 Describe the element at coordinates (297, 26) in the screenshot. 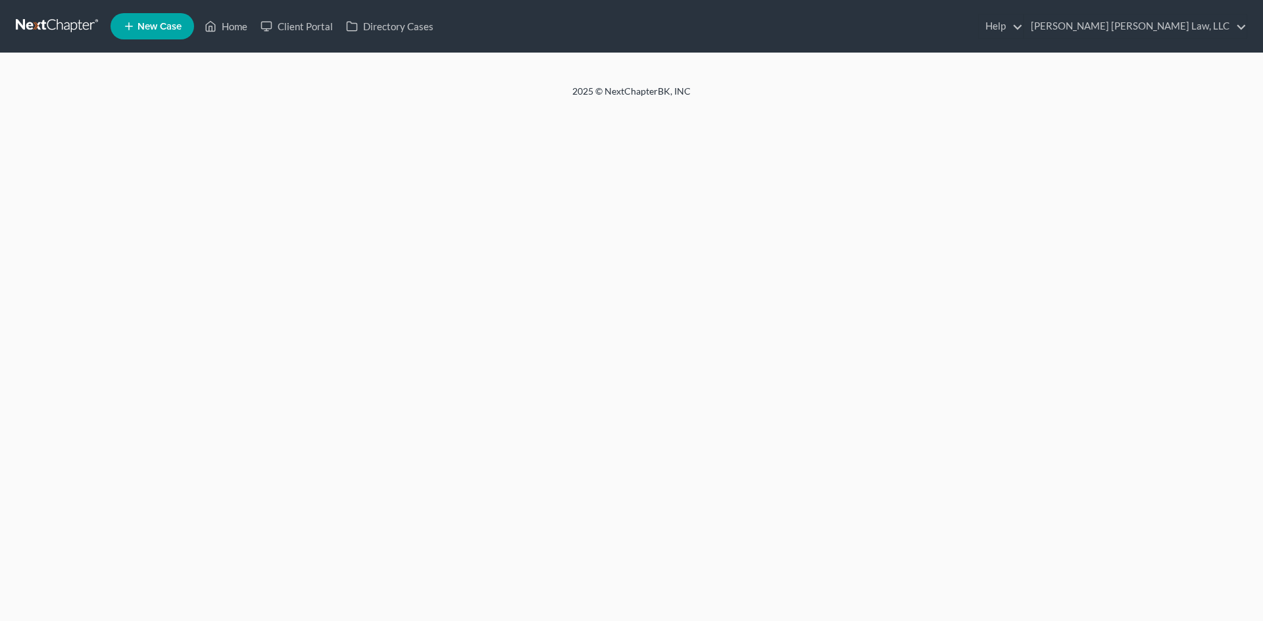

I see `a: Client Portal` at that location.